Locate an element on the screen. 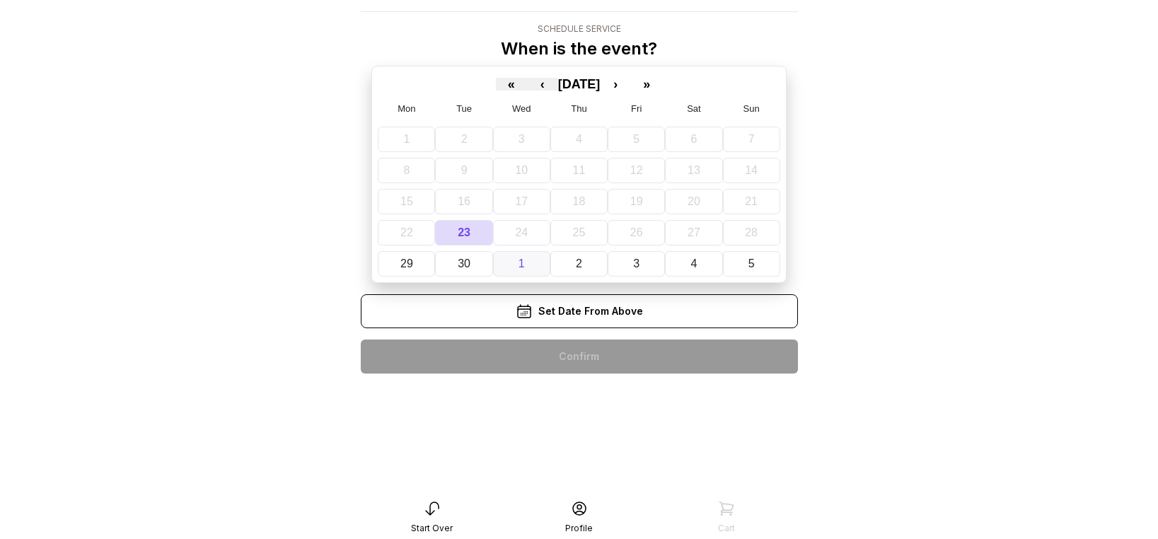  button: September 17, 2025 is located at coordinates (521, 202).